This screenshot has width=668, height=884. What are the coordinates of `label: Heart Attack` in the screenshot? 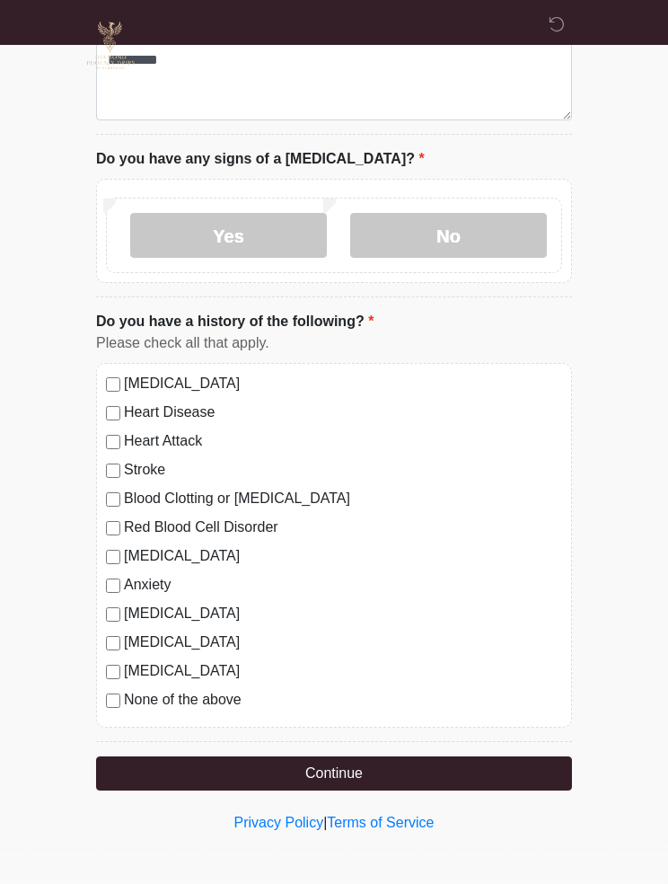 It's located at (343, 441).